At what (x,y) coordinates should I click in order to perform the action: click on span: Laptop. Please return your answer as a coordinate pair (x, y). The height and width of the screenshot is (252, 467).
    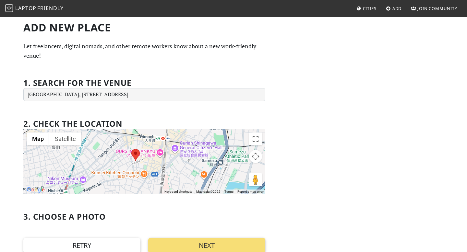
    Looking at the image, I should click on (26, 8).